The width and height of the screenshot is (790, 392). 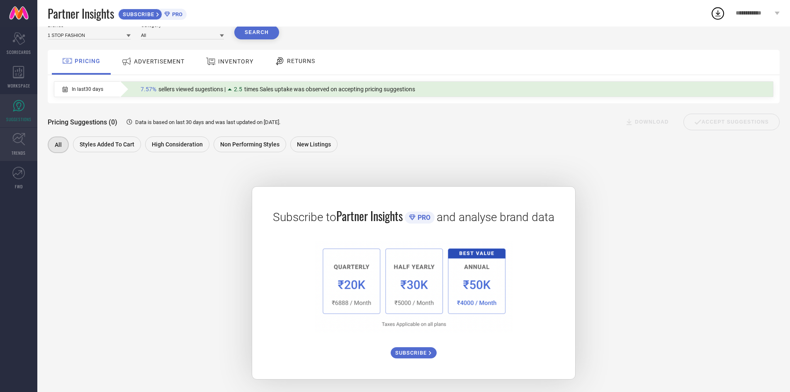 What do you see at coordinates (83, 122) in the screenshot?
I see `span: Pricing Suggestions (0)` at bounding box center [83, 122].